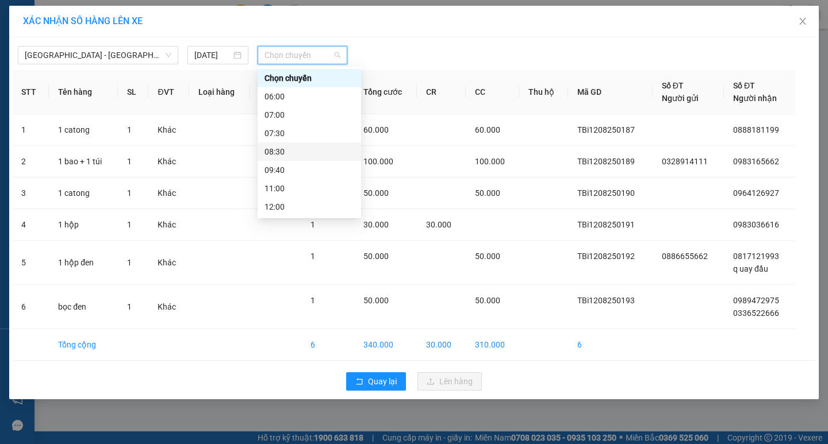 This screenshot has width=828, height=444. Describe the element at coordinates (606, 301) in the screenshot. I see `span: TBi1208250193` at that location.